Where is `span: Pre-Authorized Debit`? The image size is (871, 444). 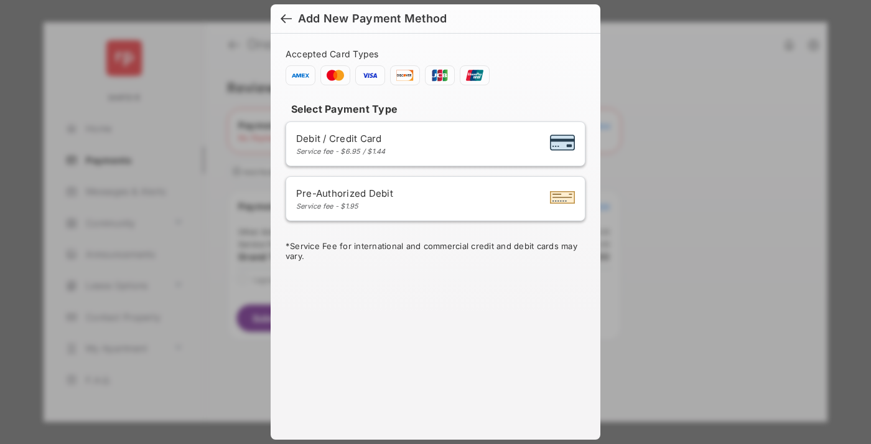
span: Pre-Authorized Debit is located at coordinates (345, 193).